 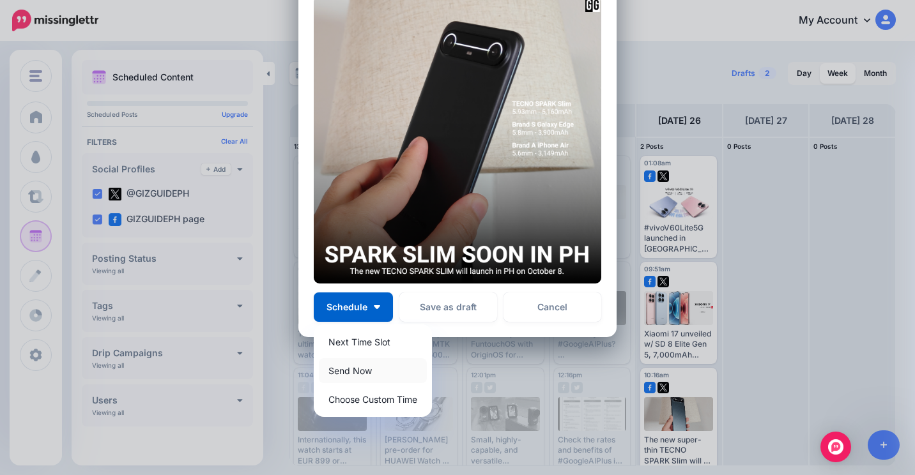 I want to click on a: Send Now, so click(x=372, y=371).